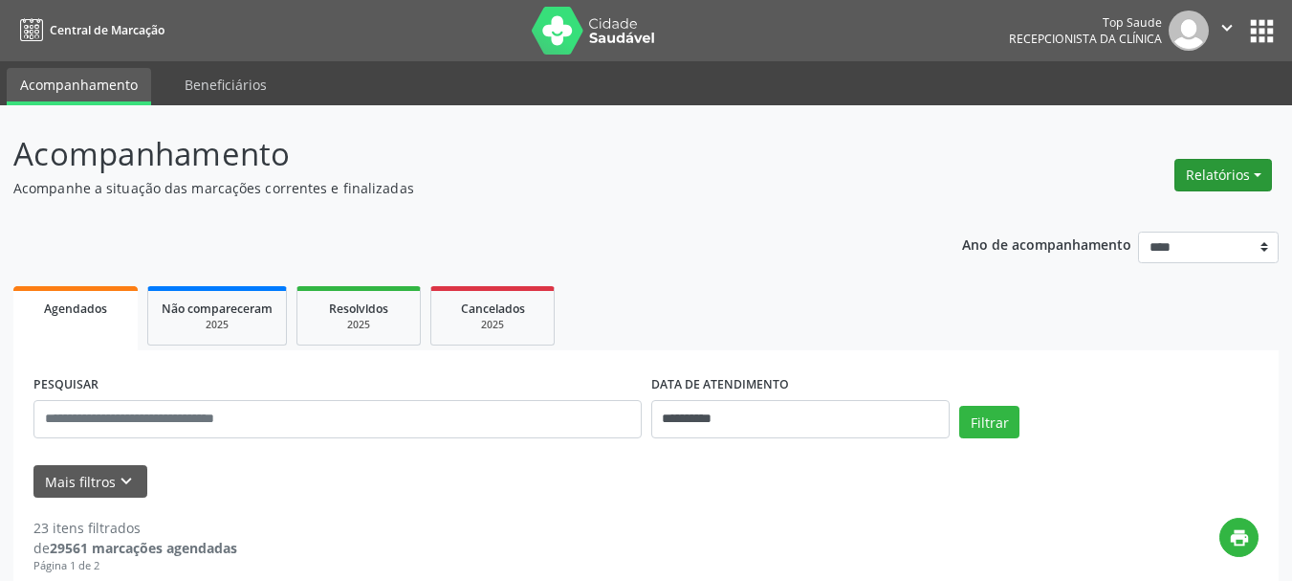  I want to click on img: img, so click(1189, 31).